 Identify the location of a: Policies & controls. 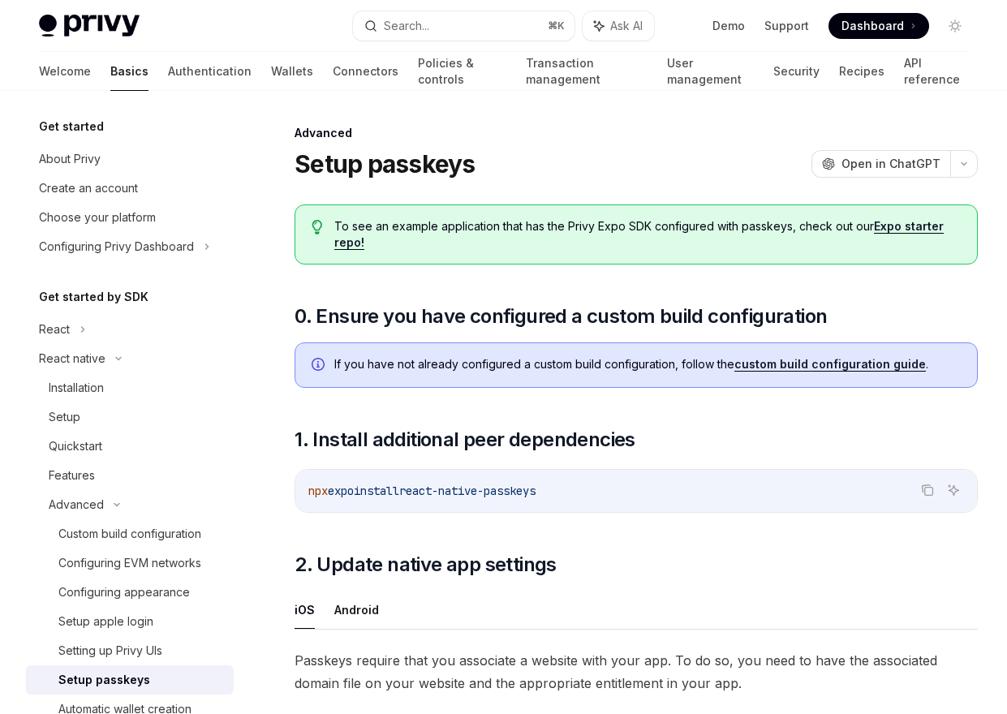
(462, 71).